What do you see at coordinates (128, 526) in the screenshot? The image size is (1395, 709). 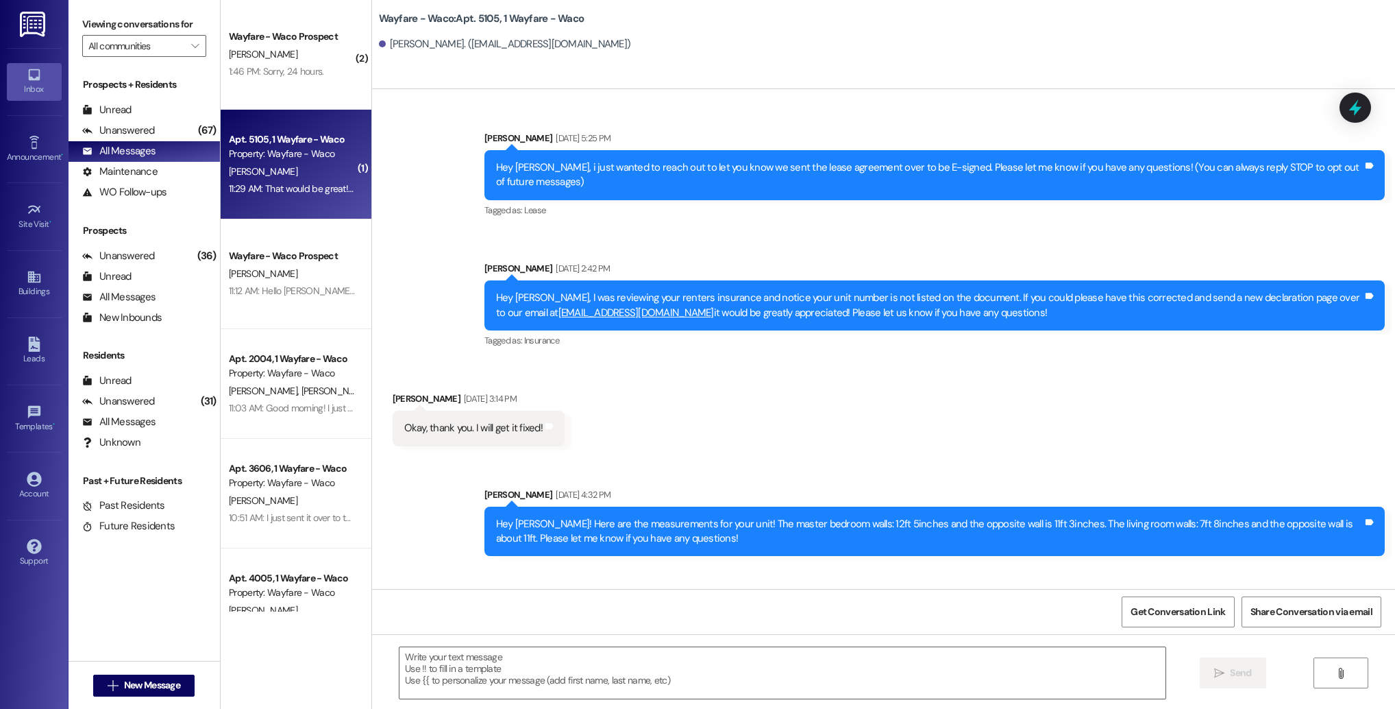 I see `div: Future Residents` at bounding box center [128, 526].